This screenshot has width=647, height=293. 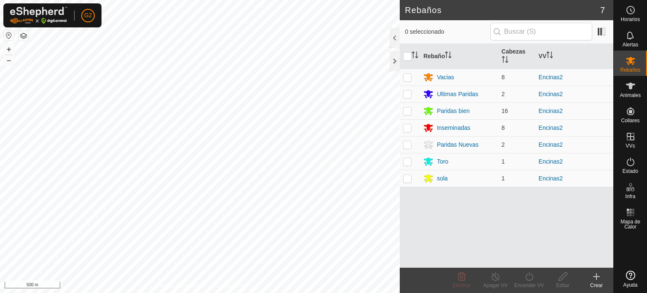 What do you see at coordinates (541, 32) in the screenshot?
I see `input: Buscar (S)` at bounding box center [541, 32].